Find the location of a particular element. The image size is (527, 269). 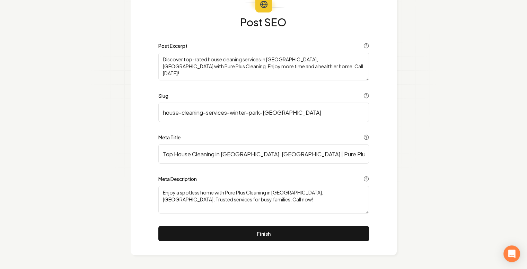

h1: Post SEO is located at coordinates (264, 22).